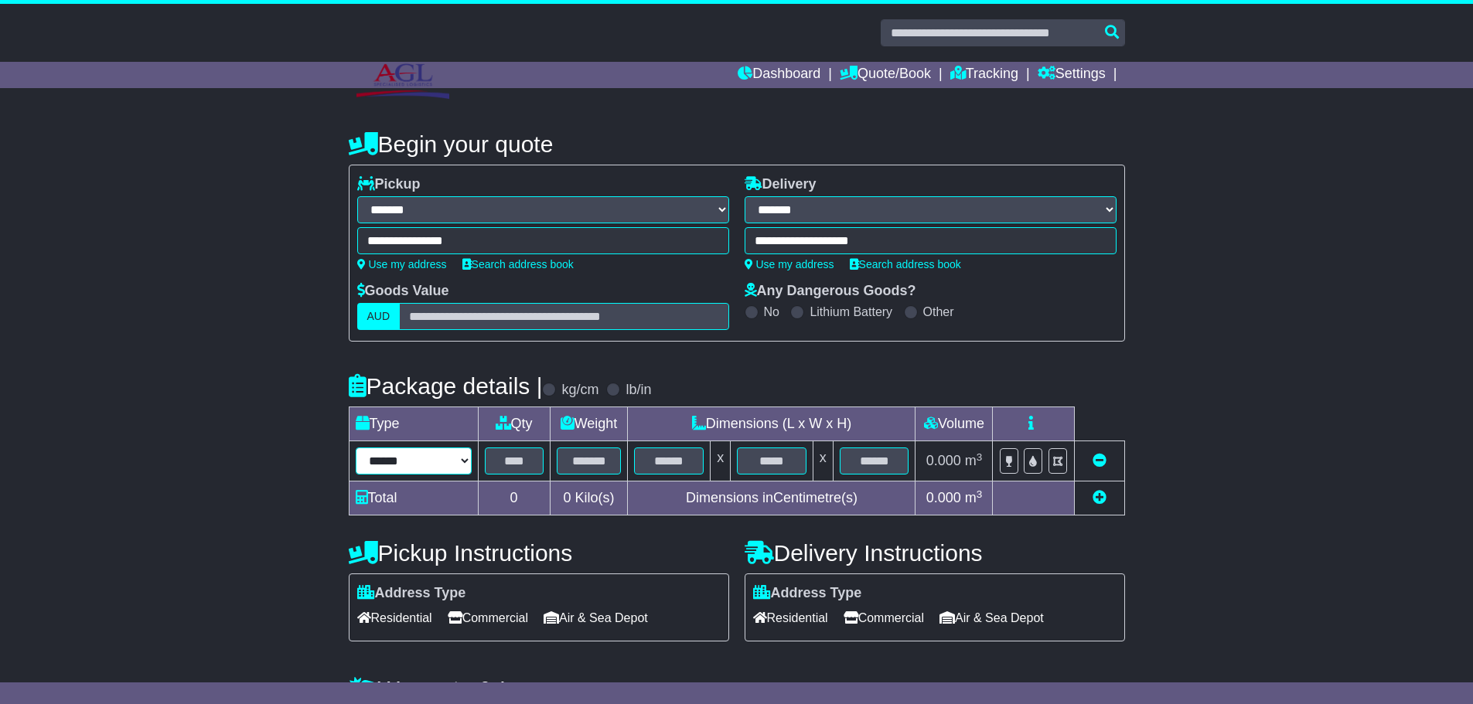 The image size is (1473, 704). Describe the element at coordinates (1072, 75) in the screenshot. I see `a: Settings` at that location.